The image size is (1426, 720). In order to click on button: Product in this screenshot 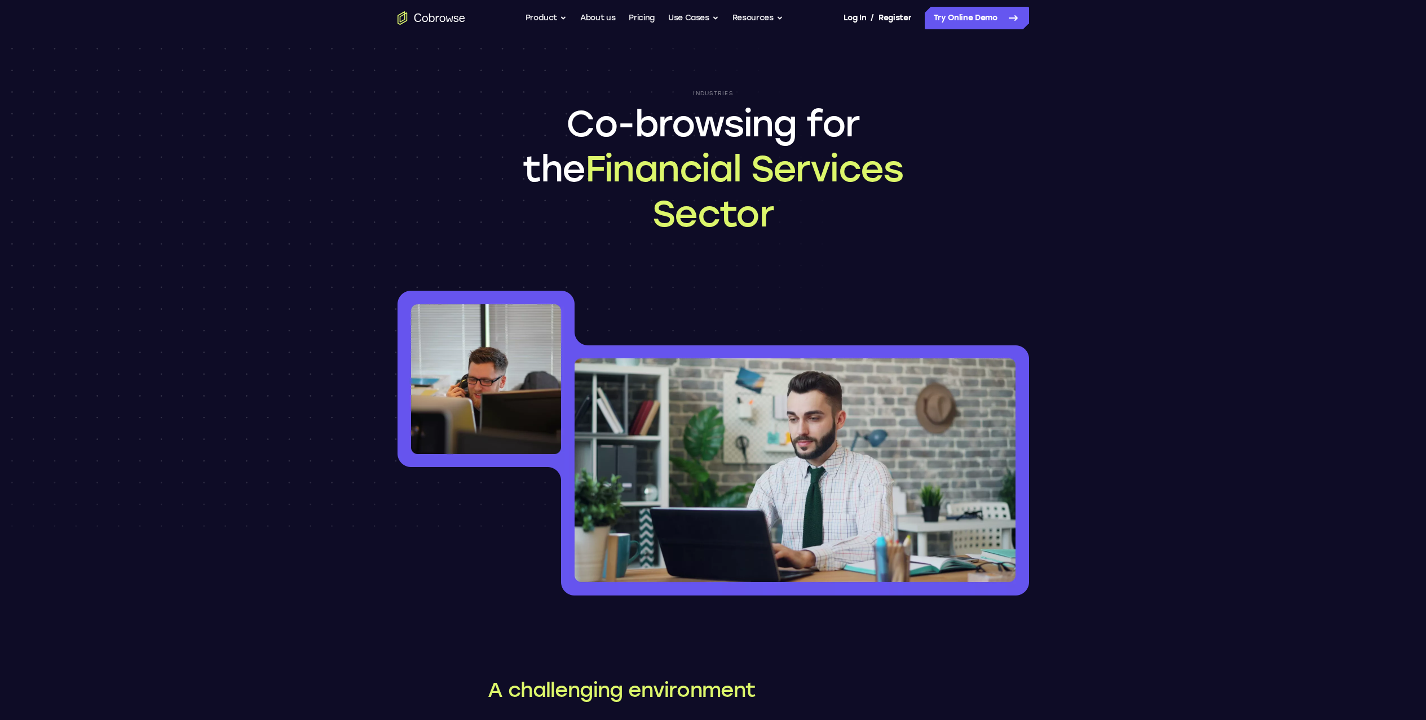, I will do `click(546, 18)`.